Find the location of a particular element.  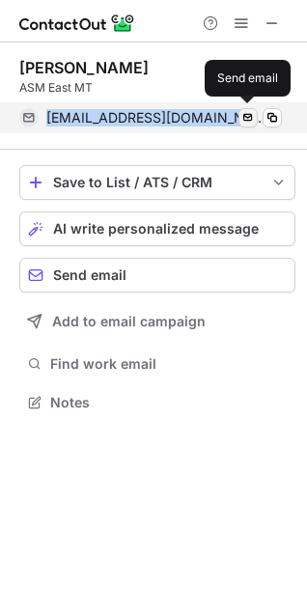

span: AI write personalized message is located at coordinates (156, 229).